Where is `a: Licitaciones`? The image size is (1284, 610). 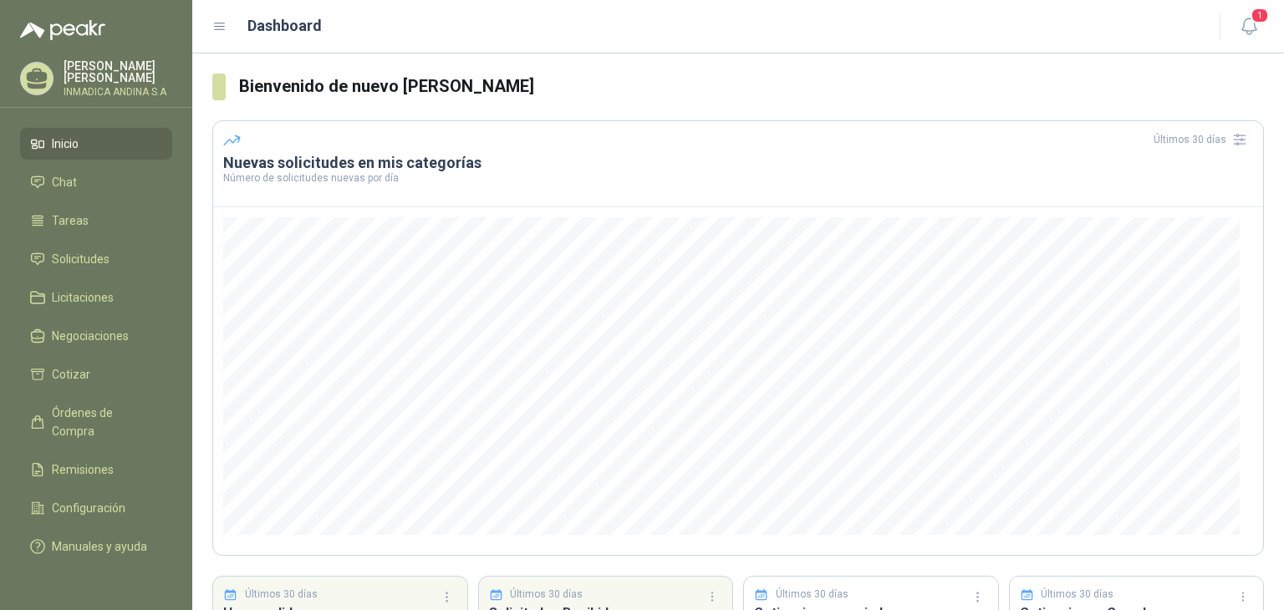
a: Licitaciones is located at coordinates (96, 298).